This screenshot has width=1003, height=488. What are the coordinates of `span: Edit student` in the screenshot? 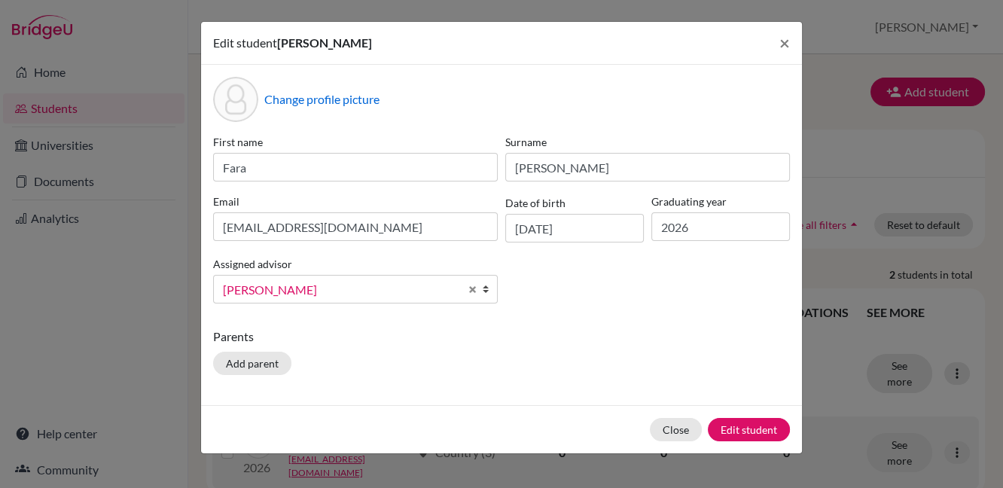 It's located at (245, 42).